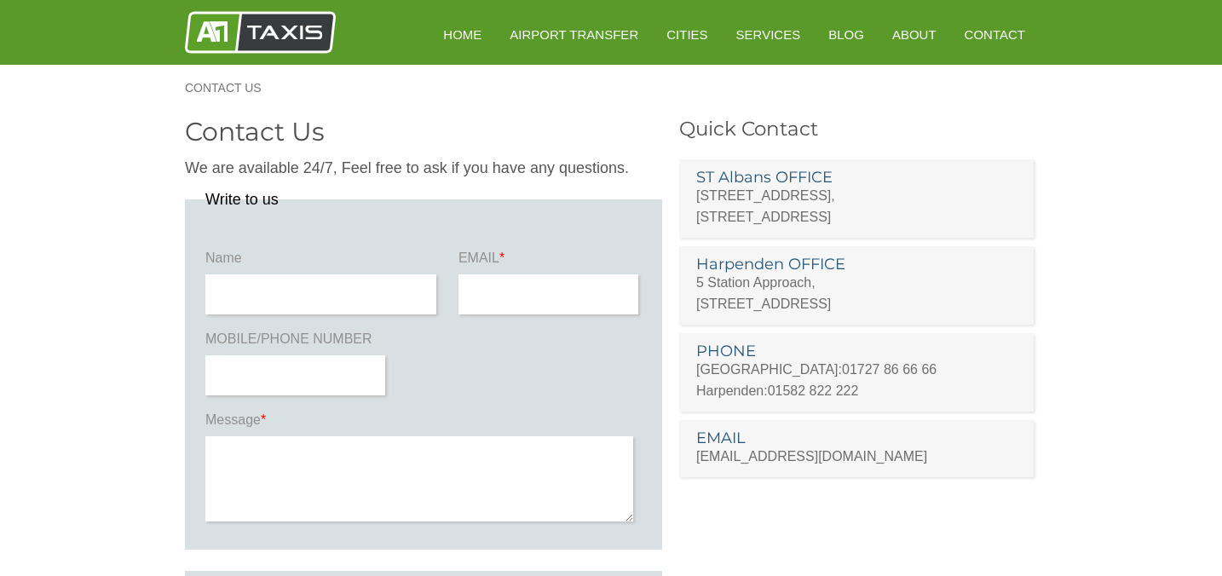 The image size is (1222, 576). What do you see at coordinates (858, 129) in the screenshot?
I see `h3: Quick Contact` at bounding box center [858, 129].